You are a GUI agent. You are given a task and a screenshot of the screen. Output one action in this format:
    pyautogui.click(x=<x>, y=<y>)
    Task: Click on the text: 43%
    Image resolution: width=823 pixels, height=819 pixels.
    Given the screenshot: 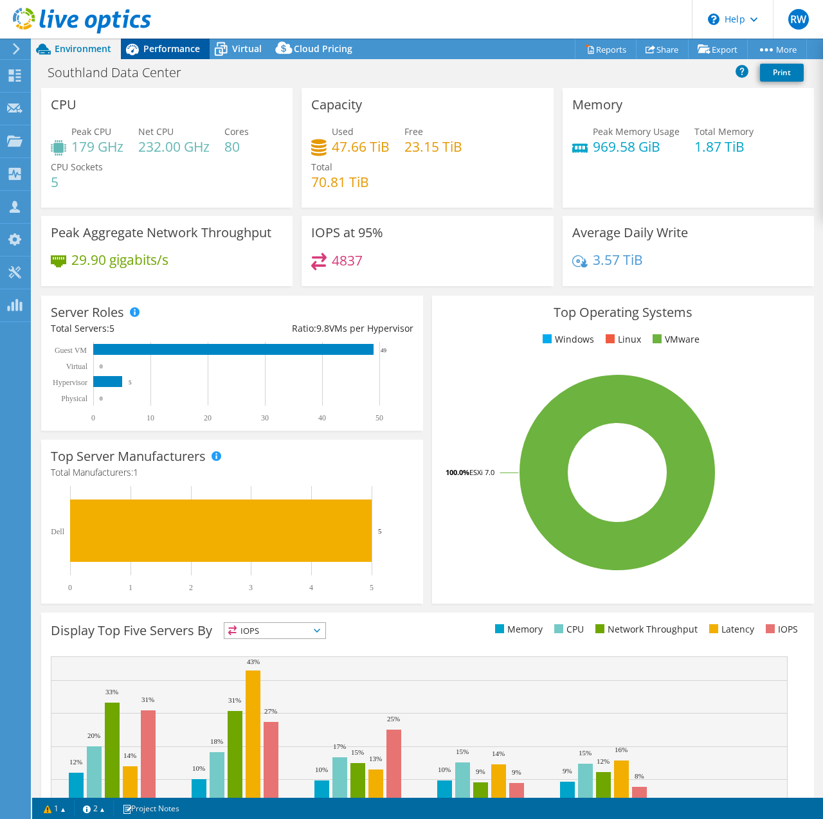 What is the action you would take?
    pyautogui.click(x=253, y=662)
    